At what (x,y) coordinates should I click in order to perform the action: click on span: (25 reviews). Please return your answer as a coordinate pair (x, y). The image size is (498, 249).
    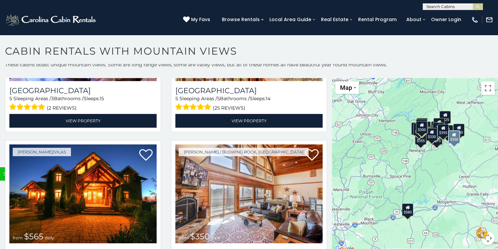
    Looking at the image, I should click on (229, 108).